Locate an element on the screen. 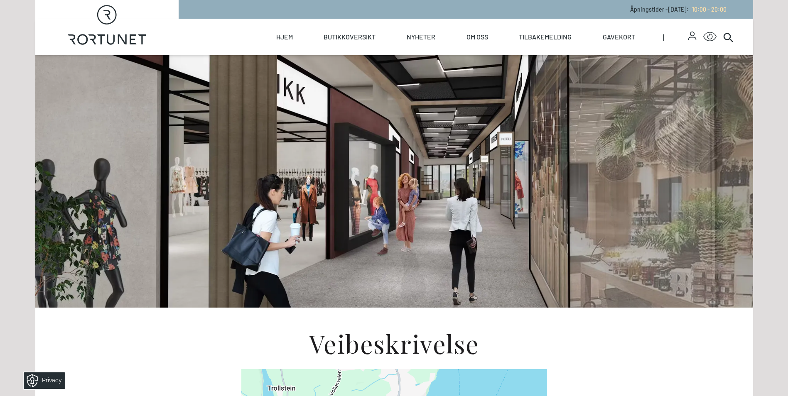 The height and width of the screenshot is (396, 788). a: 10:00 - 20:00 is located at coordinates (707, 9).